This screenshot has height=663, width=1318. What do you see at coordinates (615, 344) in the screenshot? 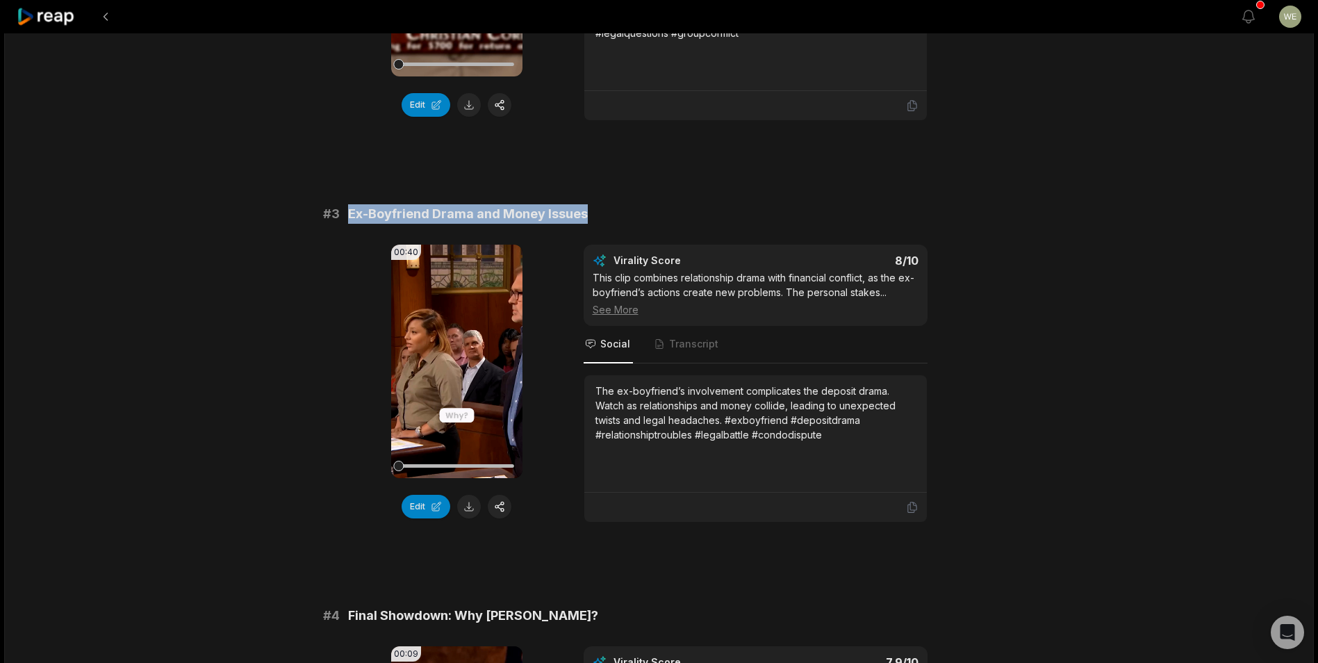
I see `span: Social` at bounding box center [615, 344].